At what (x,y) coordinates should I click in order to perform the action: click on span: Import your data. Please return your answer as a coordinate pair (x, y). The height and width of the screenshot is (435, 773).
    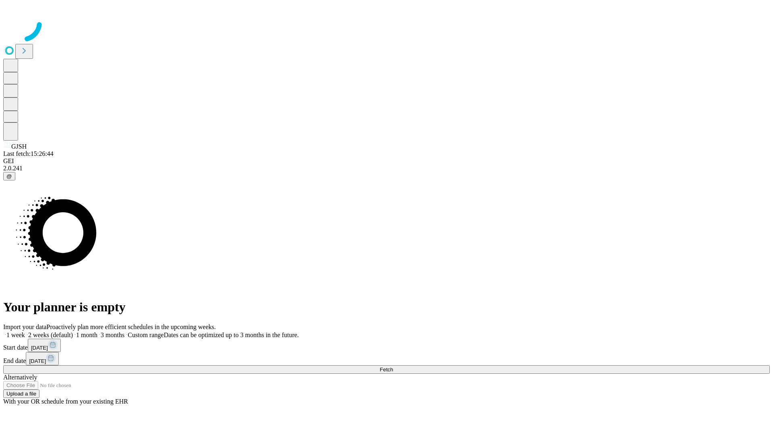
    Looking at the image, I should click on (25, 326).